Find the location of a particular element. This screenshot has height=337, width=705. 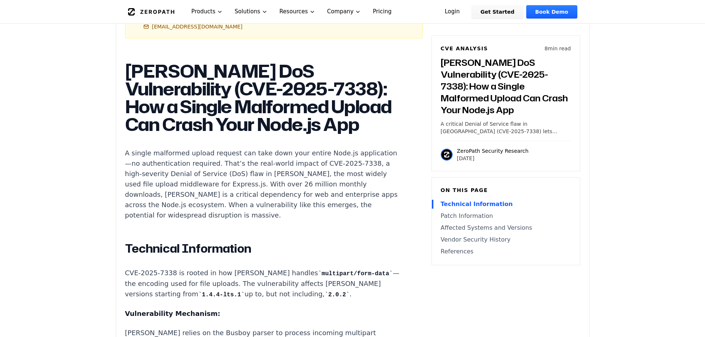

a: Patch Information is located at coordinates (506, 216).